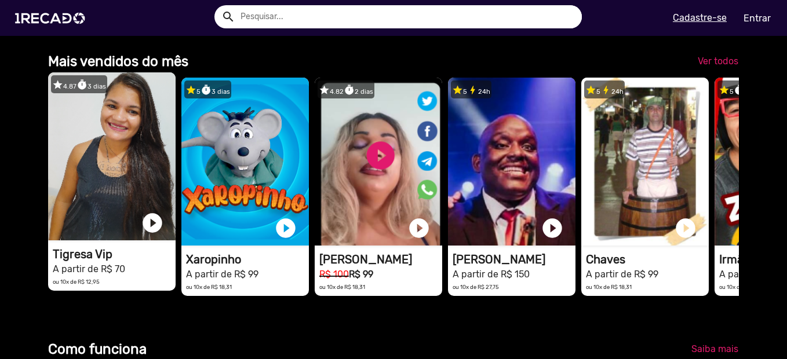 This screenshot has height=359, width=787. Describe the element at coordinates (118, 61) in the screenshot. I see `b: Mais vendidos do mês` at that location.